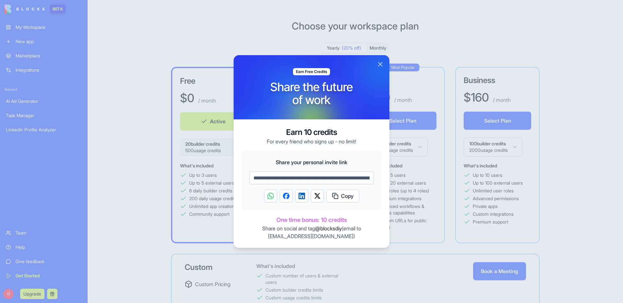 This screenshot has width=623, height=303. What do you see at coordinates (317, 196) in the screenshot?
I see `img: Twitter` at bounding box center [317, 196].